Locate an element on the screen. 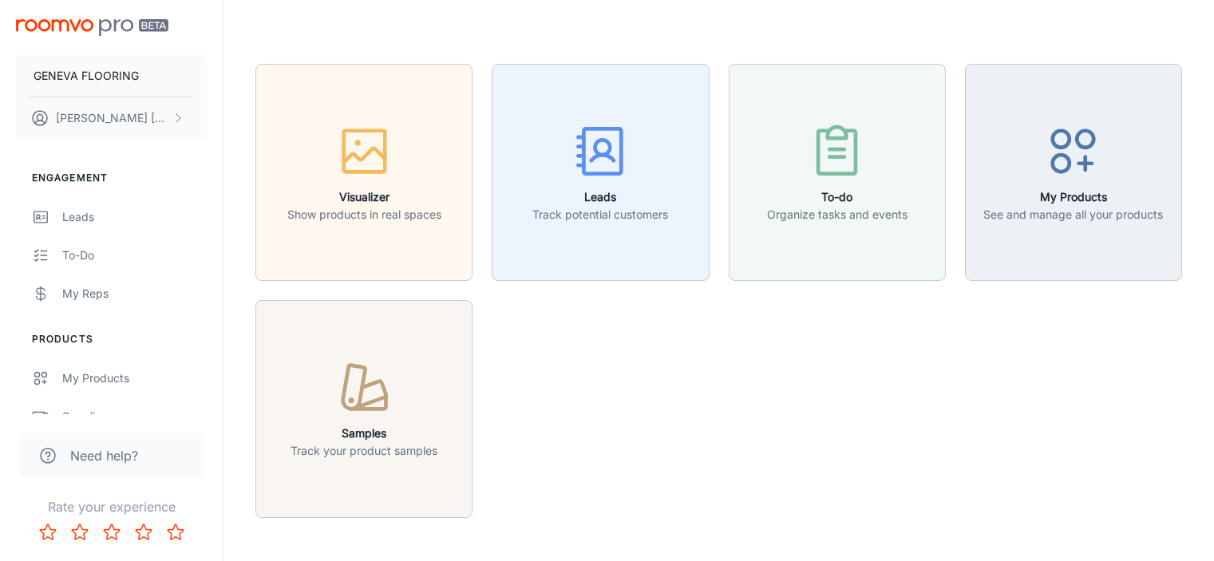 This screenshot has width=1214, height=561. button: Rate 3 star is located at coordinates (112, 532).